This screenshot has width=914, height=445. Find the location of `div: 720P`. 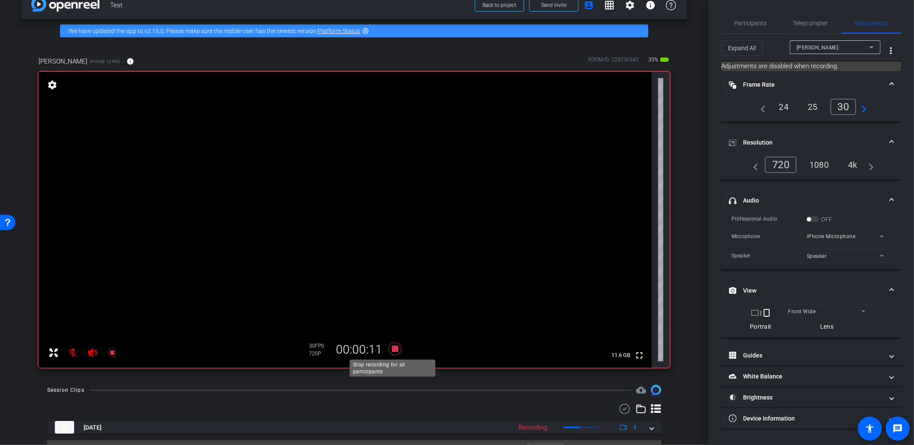

div: 720P is located at coordinates (320, 353).